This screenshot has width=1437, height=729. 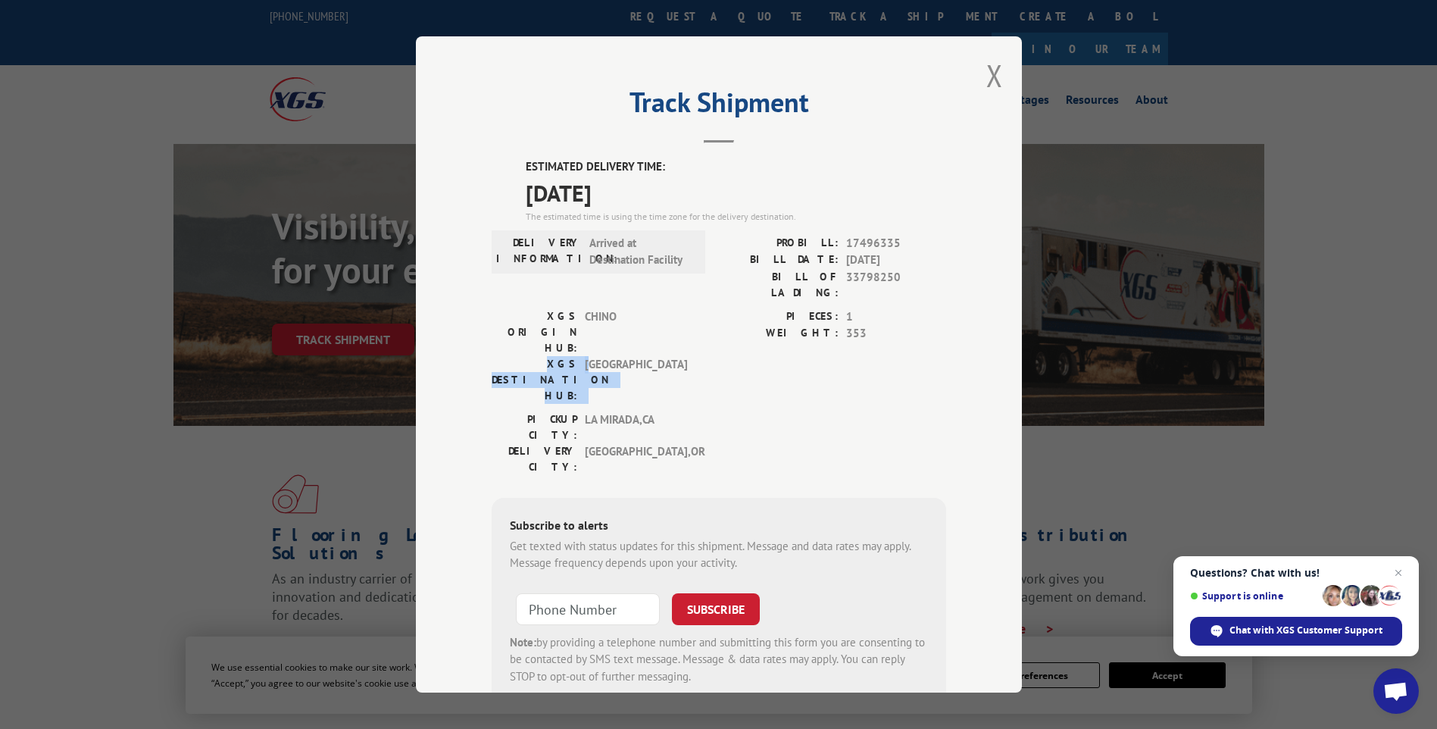 I want to click on span: Chat with XGS Customer Support, so click(x=1306, y=630).